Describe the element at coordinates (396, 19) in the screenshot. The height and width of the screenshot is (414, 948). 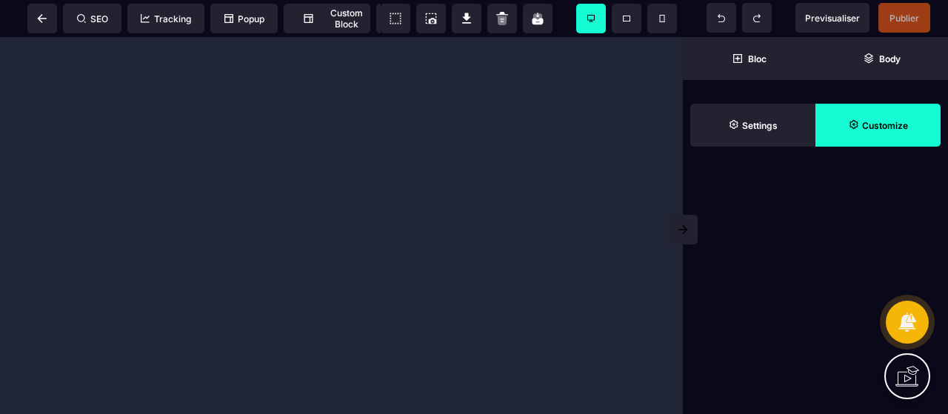
I see `span: View components` at that location.